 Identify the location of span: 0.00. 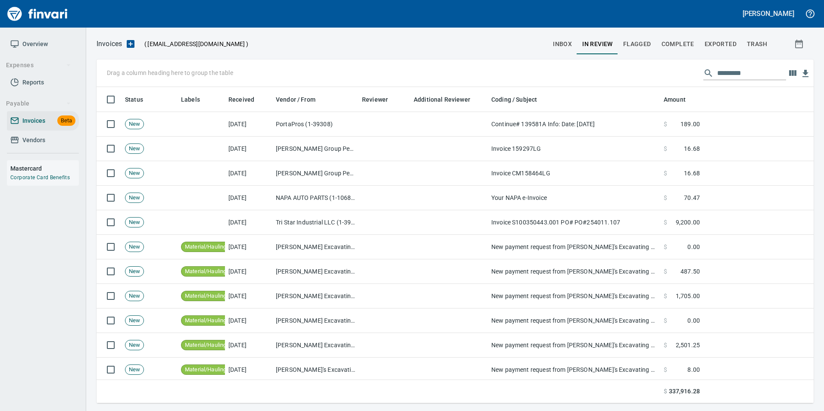
(693, 247).